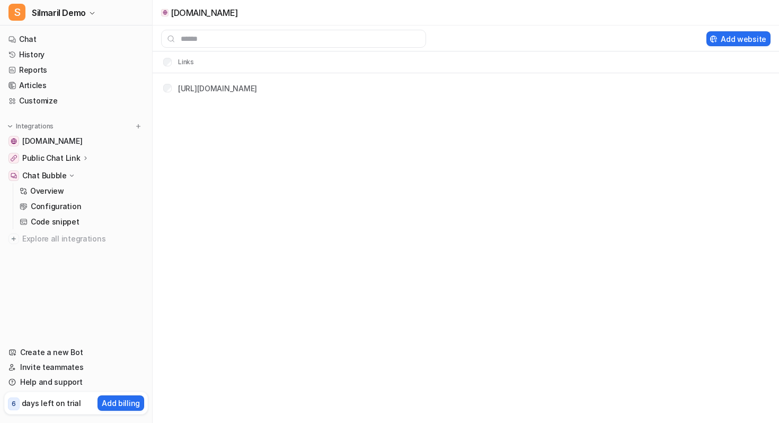 The image size is (779, 423). Describe the element at coordinates (59, 13) in the screenshot. I see `span: Silmaril Demo` at that location.